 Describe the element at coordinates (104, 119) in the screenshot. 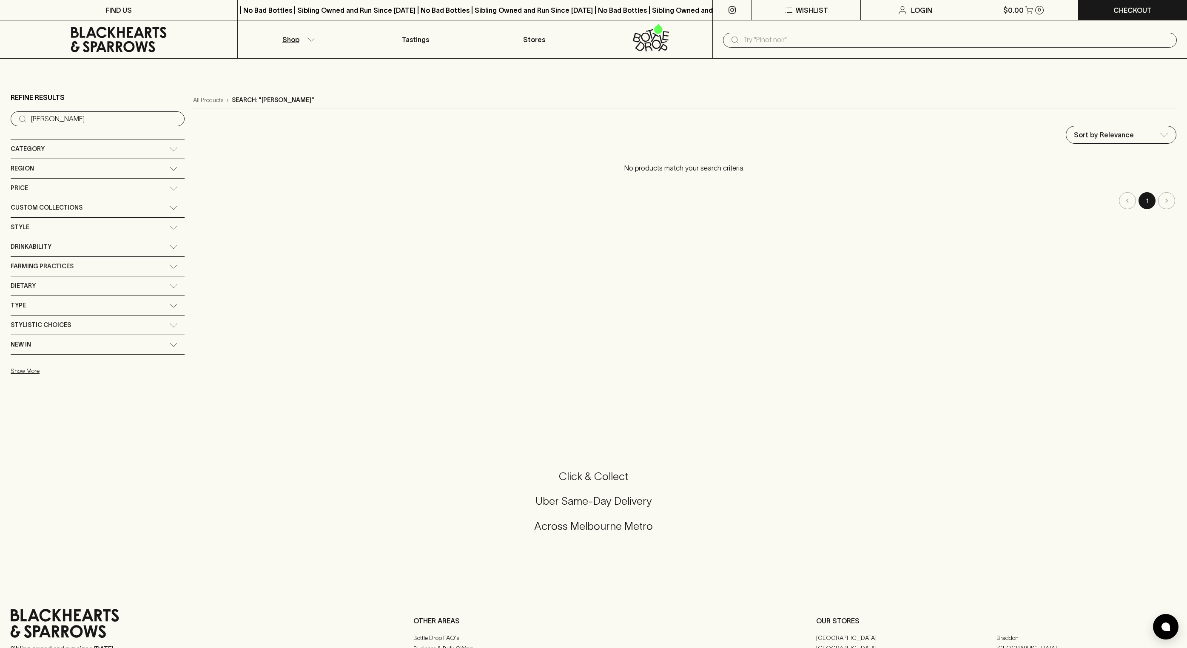

I see `input: Try “Pinot noir”` at that location.